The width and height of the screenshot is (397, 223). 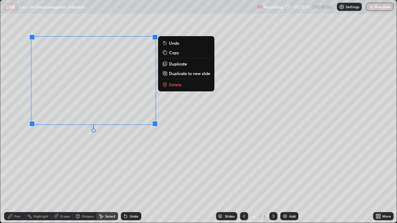 What do you see at coordinates (65, 216) in the screenshot?
I see `div: Eraser` at bounding box center [65, 216].